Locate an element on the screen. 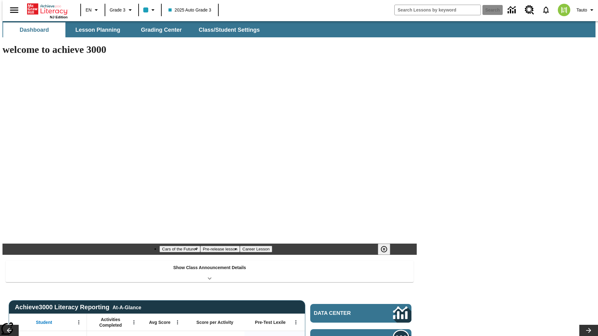  div: Show Class Announcement Details is located at coordinates (210, 272).